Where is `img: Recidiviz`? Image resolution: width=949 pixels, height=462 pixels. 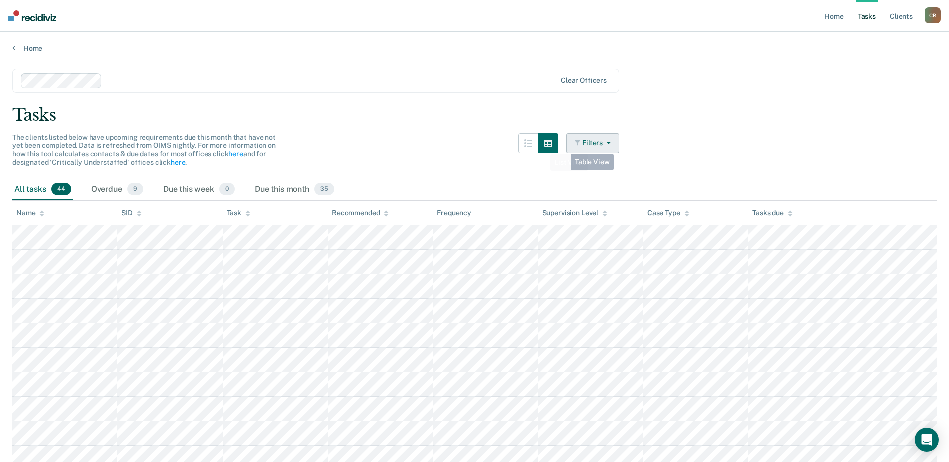 img: Recidiviz is located at coordinates (32, 16).